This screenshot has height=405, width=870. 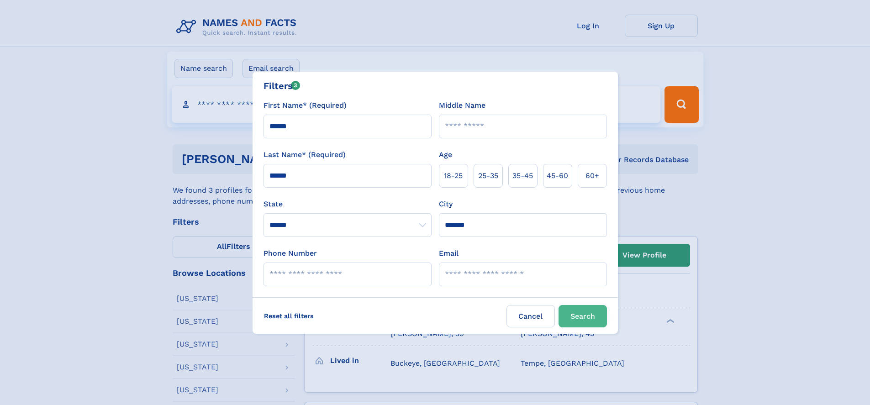 I want to click on label: State, so click(x=348, y=204).